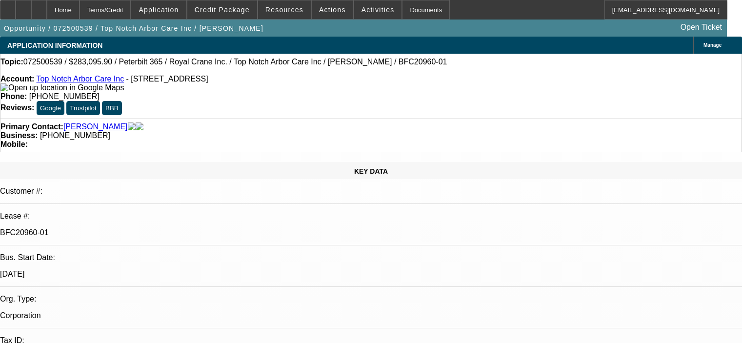 This screenshot has width=742, height=343. I want to click on span: Resources, so click(284, 10).